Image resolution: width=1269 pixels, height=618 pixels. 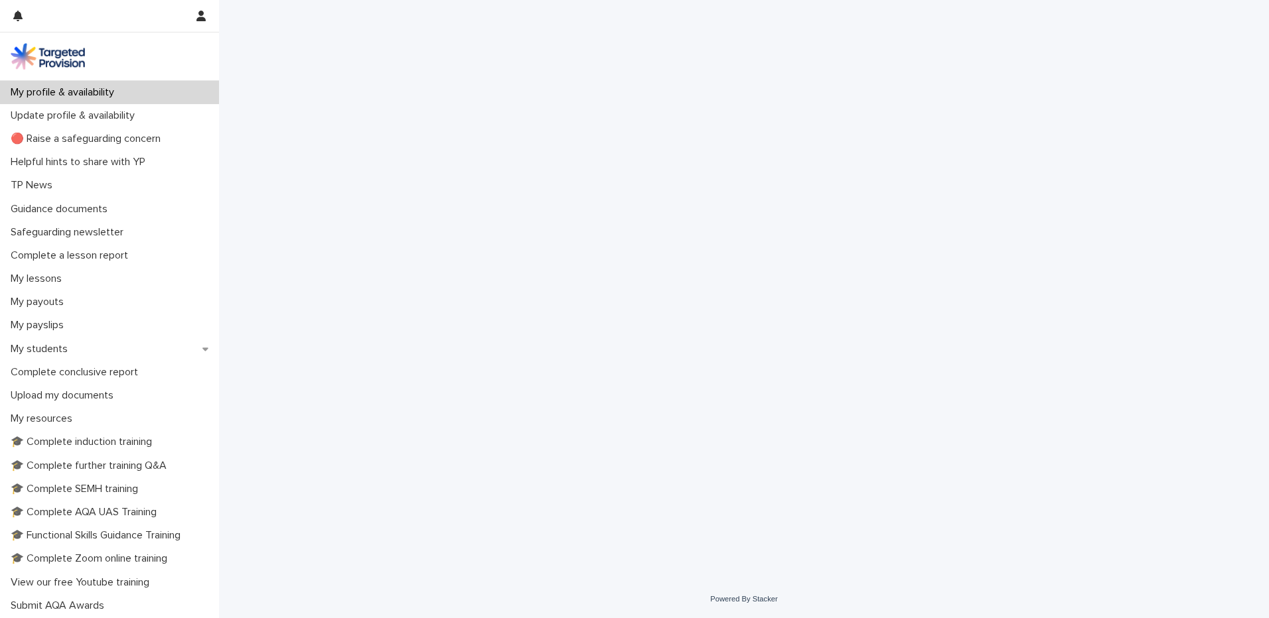 What do you see at coordinates (88, 139) in the screenshot?
I see `p: 🔴 Raise a safeguarding concern` at bounding box center [88, 139].